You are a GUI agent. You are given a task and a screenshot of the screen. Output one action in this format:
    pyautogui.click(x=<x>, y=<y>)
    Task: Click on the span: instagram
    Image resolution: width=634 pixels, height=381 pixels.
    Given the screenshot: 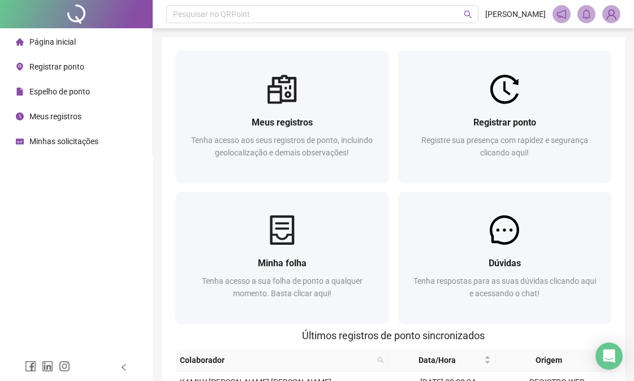 What is the action you would take?
    pyautogui.click(x=64, y=366)
    